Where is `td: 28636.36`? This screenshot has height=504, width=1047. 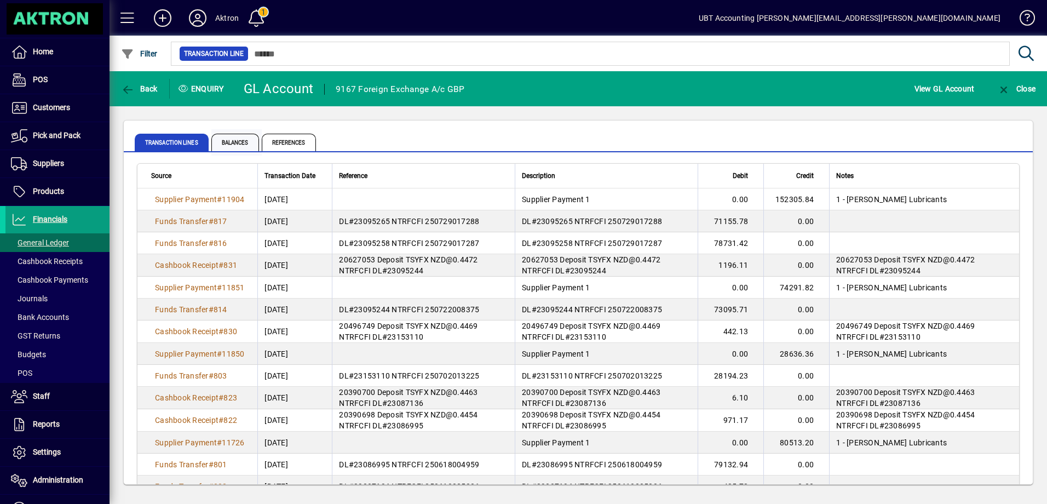 td: 28636.36 is located at coordinates (796, 354).